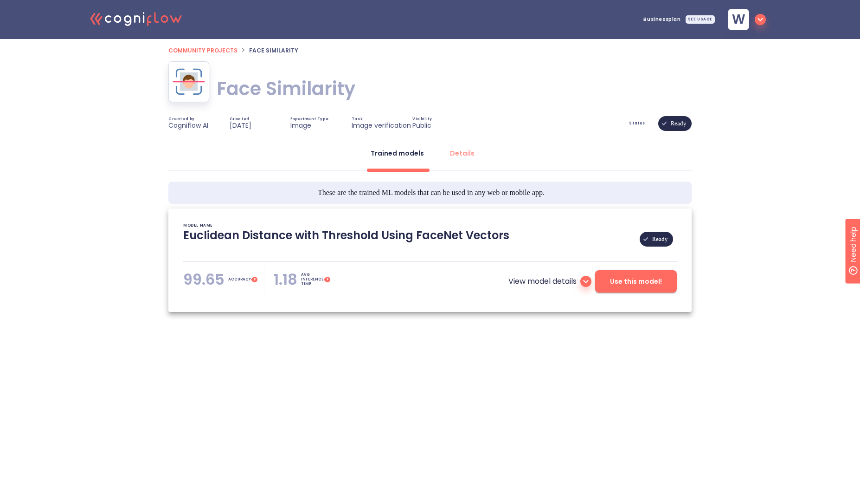  I want to click on span: Need help, so click(39, 8).